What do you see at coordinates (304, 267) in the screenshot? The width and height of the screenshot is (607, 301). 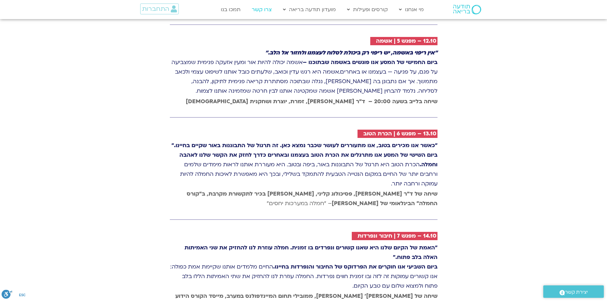 I see `p: החיים מלמדים אותנו שקיימת אמת כפולה: אנו קשורים עמוקות זה לזה ובו זמנית חווים נפרדות. החמלה עוזרת...` at bounding box center [304, 267].